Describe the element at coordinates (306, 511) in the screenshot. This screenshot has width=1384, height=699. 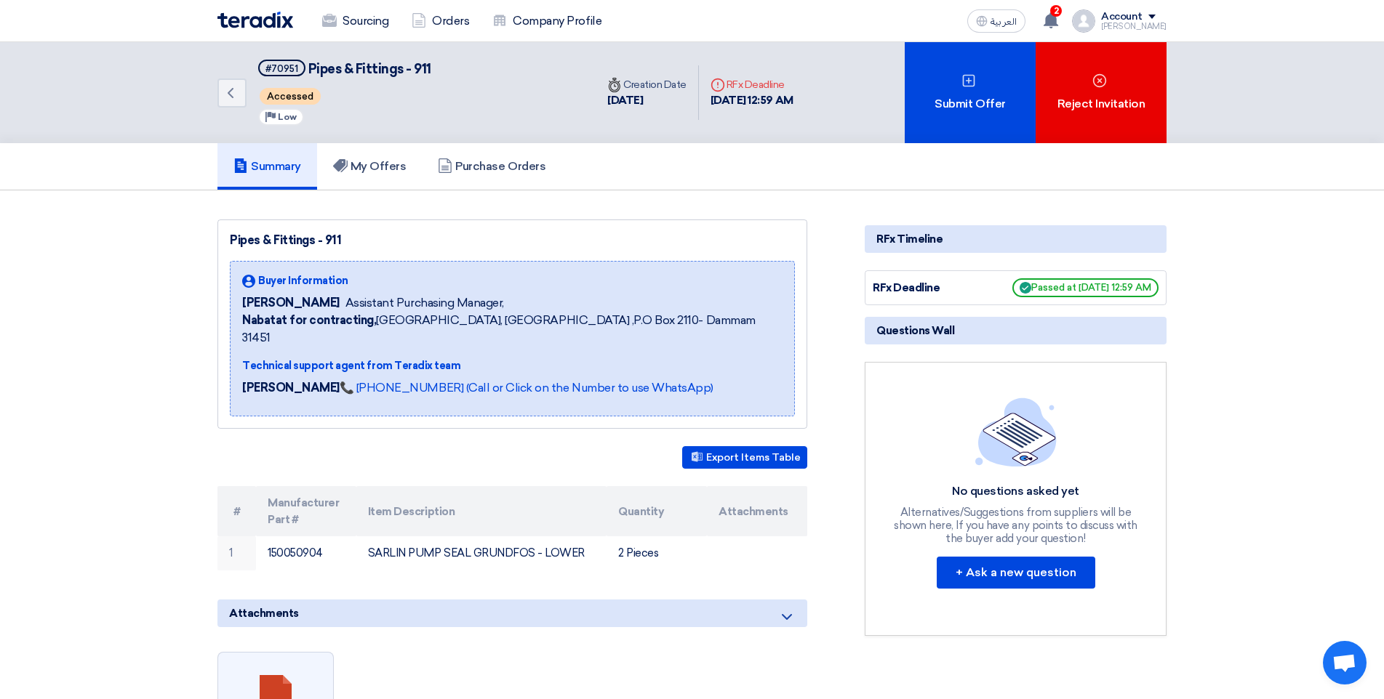
I see `th: Manufacturer Part #` at that location.